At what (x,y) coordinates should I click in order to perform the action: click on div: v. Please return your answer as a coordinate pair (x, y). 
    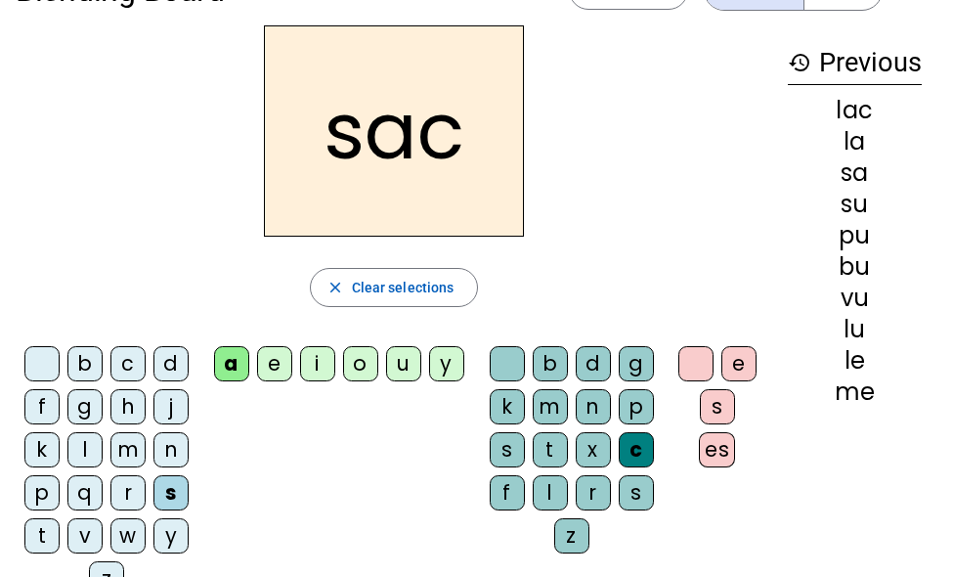
    Looking at the image, I should click on (85, 536).